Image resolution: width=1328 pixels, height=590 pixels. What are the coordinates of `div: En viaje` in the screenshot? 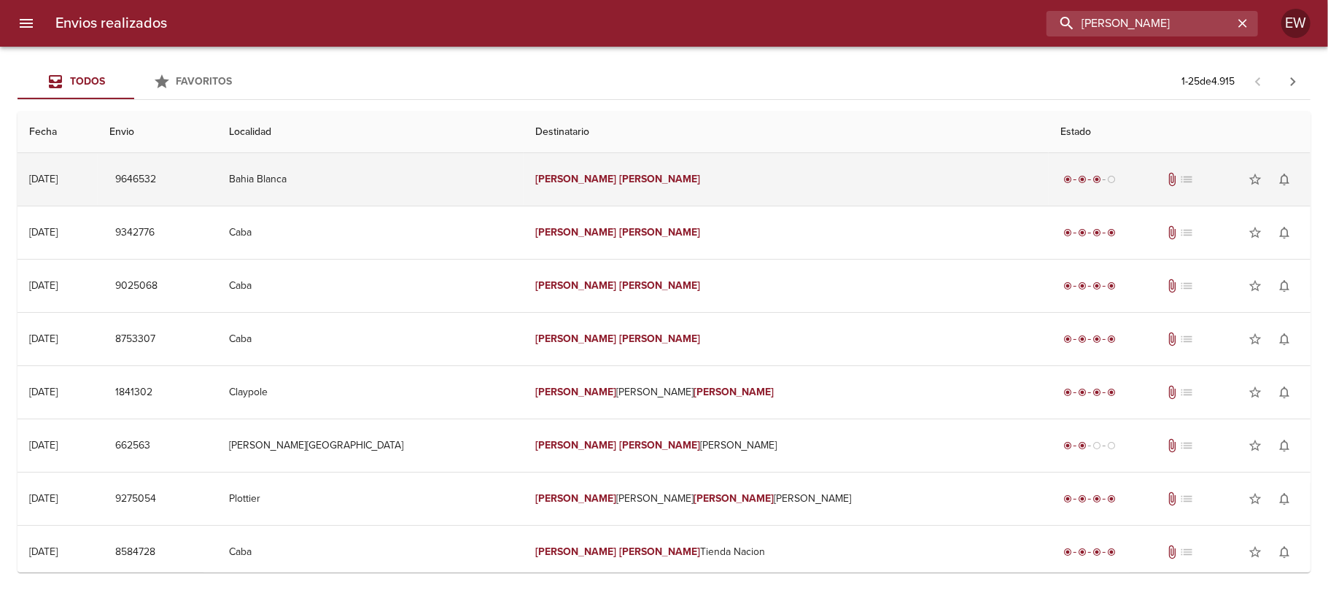 It's located at (1090, 179).